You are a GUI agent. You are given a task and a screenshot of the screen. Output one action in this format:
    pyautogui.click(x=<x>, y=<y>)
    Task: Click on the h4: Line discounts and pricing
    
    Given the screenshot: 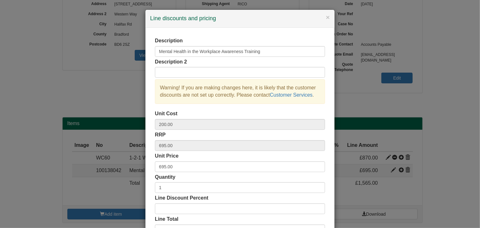 What is the action you would take?
    pyautogui.click(x=240, y=19)
    